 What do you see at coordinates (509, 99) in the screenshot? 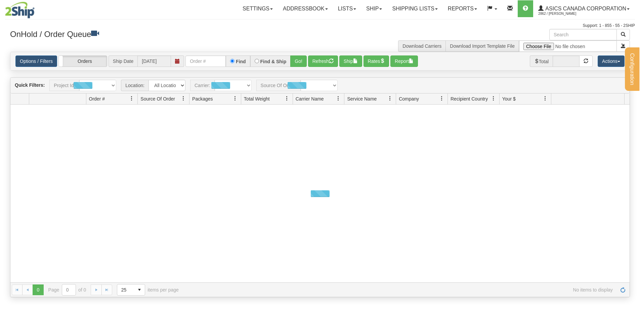
I see `span: Your $` at bounding box center [509, 99].